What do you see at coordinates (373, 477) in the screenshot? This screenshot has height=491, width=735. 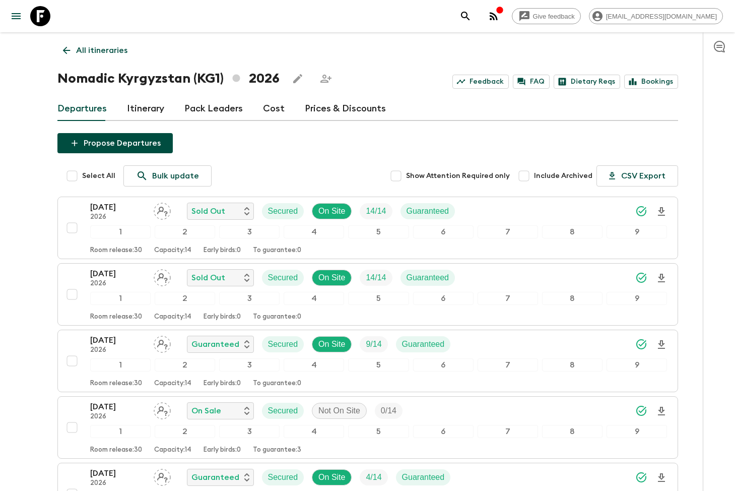 I see `p: 4 / 14` at bounding box center [373, 477].